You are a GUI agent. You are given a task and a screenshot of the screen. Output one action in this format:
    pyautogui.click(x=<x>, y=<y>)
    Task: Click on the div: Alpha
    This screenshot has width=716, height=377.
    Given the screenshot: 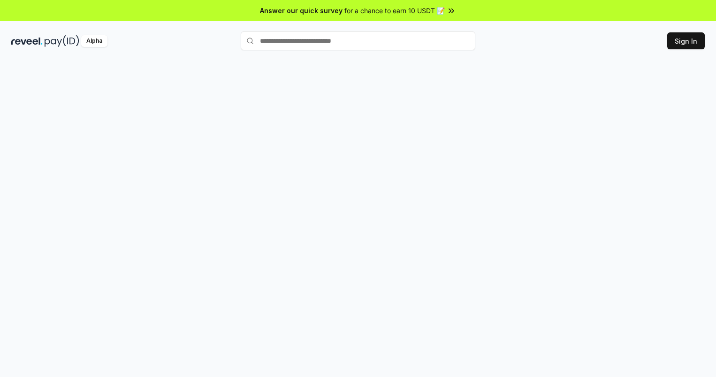 What is the action you would take?
    pyautogui.click(x=94, y=41)
    